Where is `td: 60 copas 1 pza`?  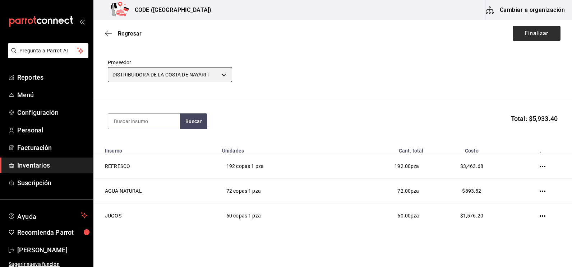 td: 60 copas 1 pza is located at coordinates (277, 216).